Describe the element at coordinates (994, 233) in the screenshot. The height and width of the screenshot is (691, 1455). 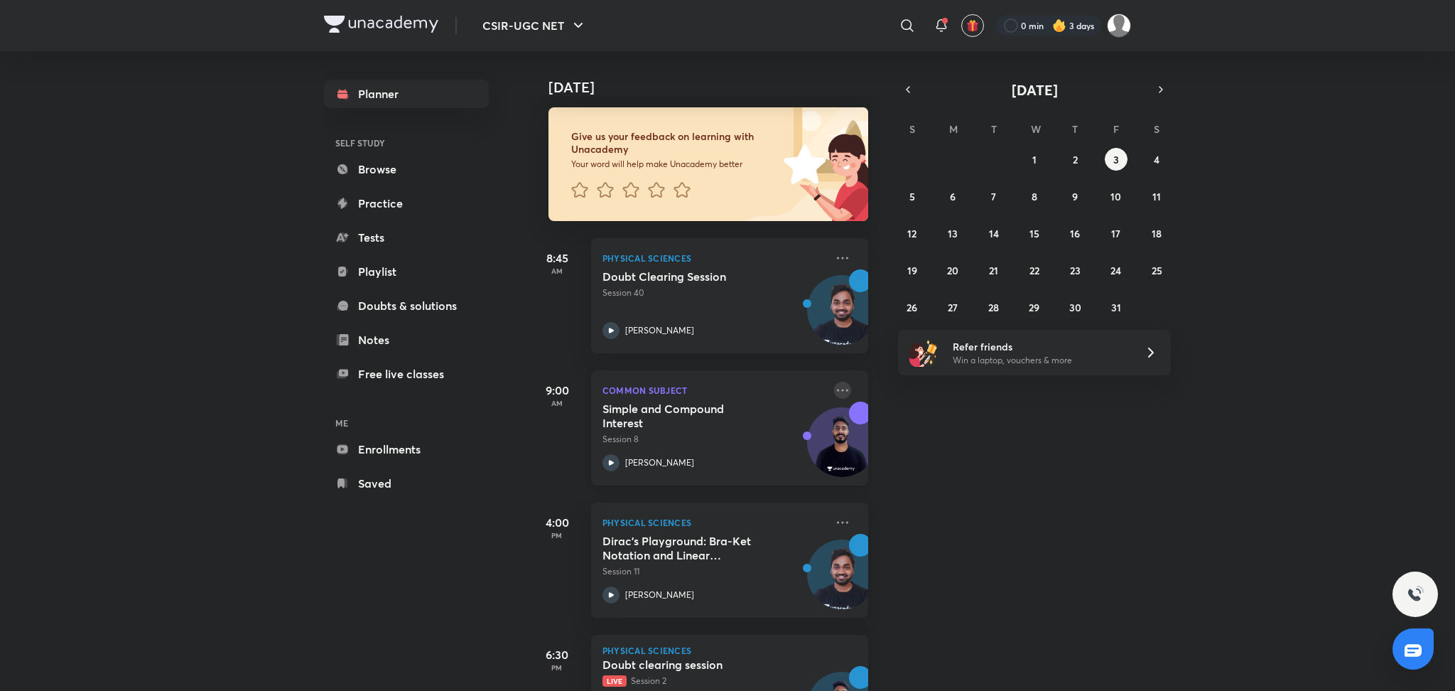
I see `button: October 14, 2025` at that location.